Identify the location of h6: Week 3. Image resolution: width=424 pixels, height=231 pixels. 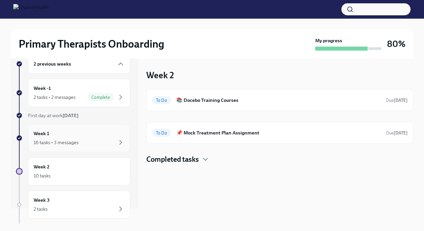
(42, 200).